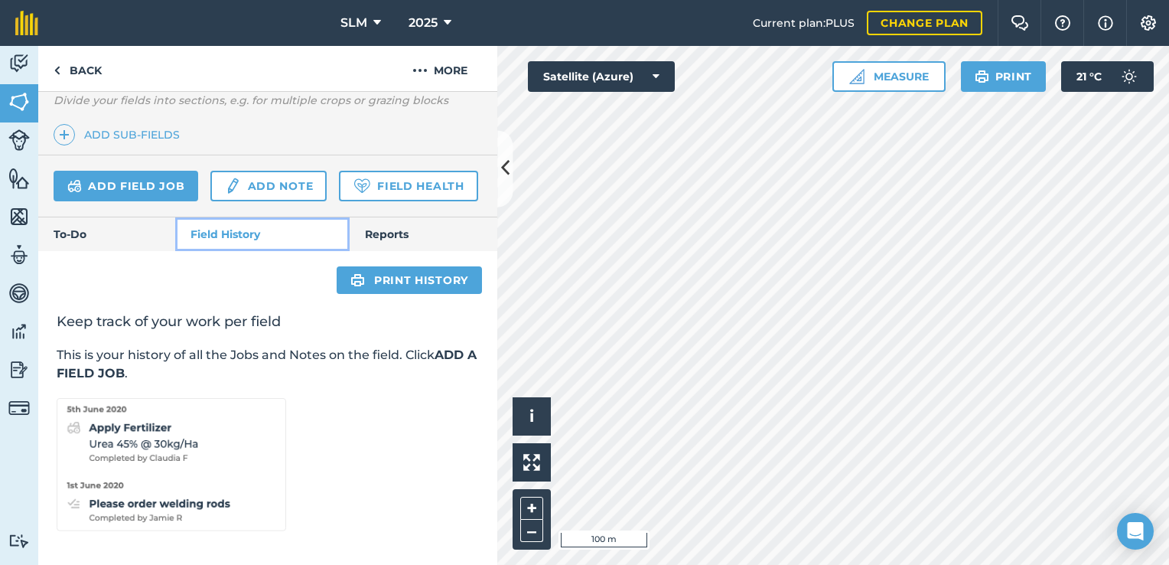 This screenshot has width=1169, height=565. What do you see at coordinates (106, 234) in the screenshot?
I see `a: To-Do` at bounding box center [106, 234].